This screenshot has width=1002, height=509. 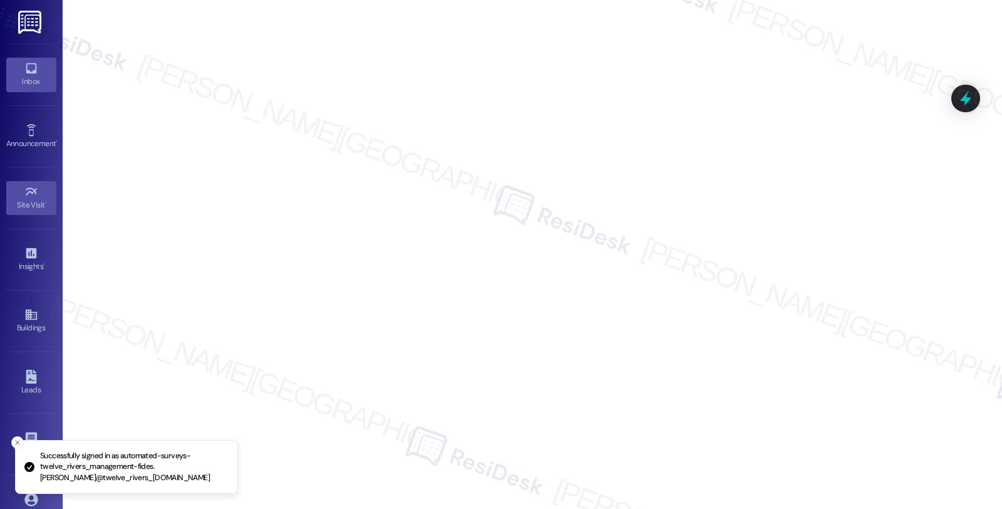 What do you see at coordinates (31, 198) in the screenshot?
I see `a: Site Visit •` at bounding box center [31, 198].